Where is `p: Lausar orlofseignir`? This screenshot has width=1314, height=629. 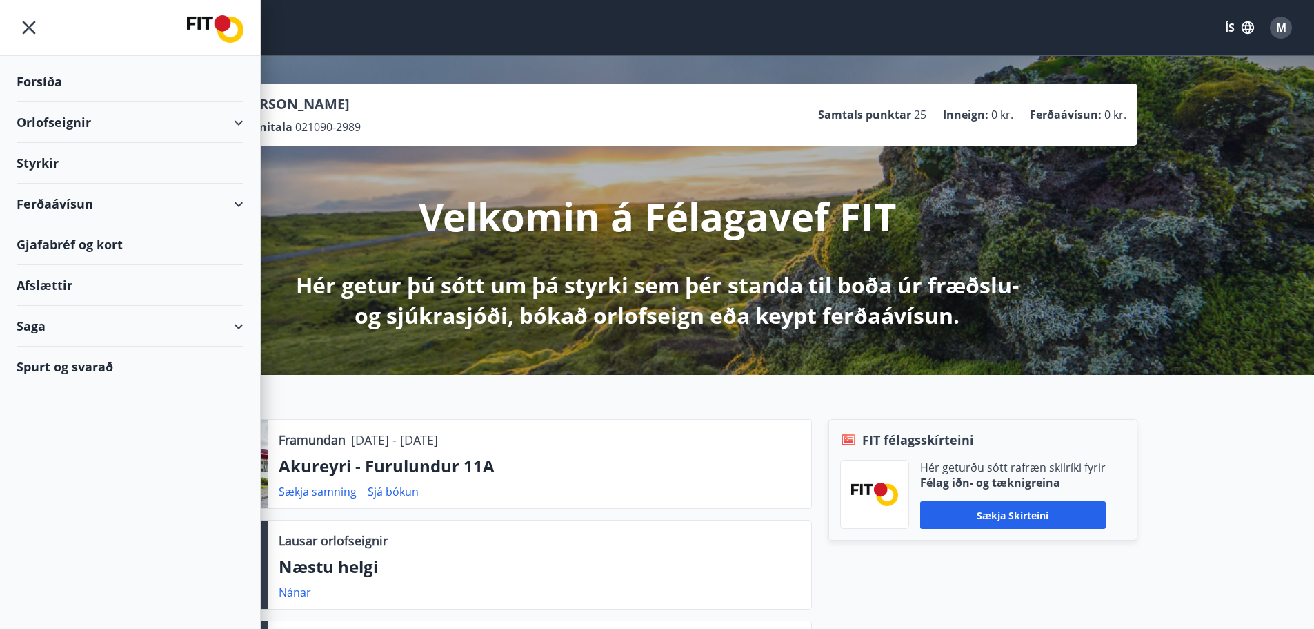
p: Lausar orlofseignir is located at coordinates (333, 540).